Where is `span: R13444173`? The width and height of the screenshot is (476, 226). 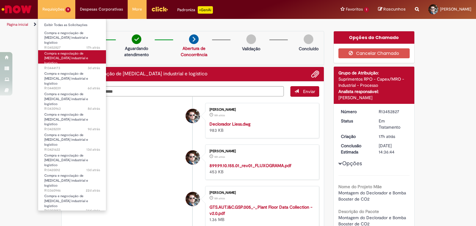 span: R13444173 is located at coordinates (72, 68).